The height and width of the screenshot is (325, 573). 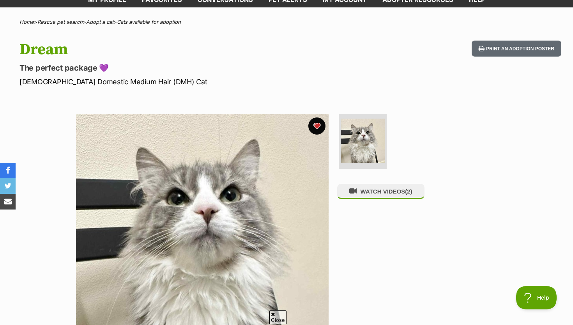 I want to click on h1: Dream, so click(x=185, y=50).